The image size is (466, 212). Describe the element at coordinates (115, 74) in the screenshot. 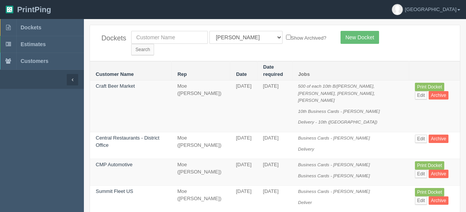

I see `a: Customer Name` at that location.